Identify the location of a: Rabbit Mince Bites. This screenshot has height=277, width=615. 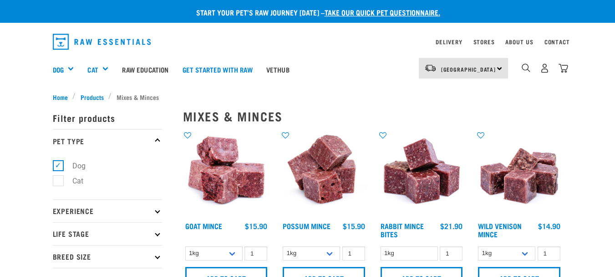
(402, 229).